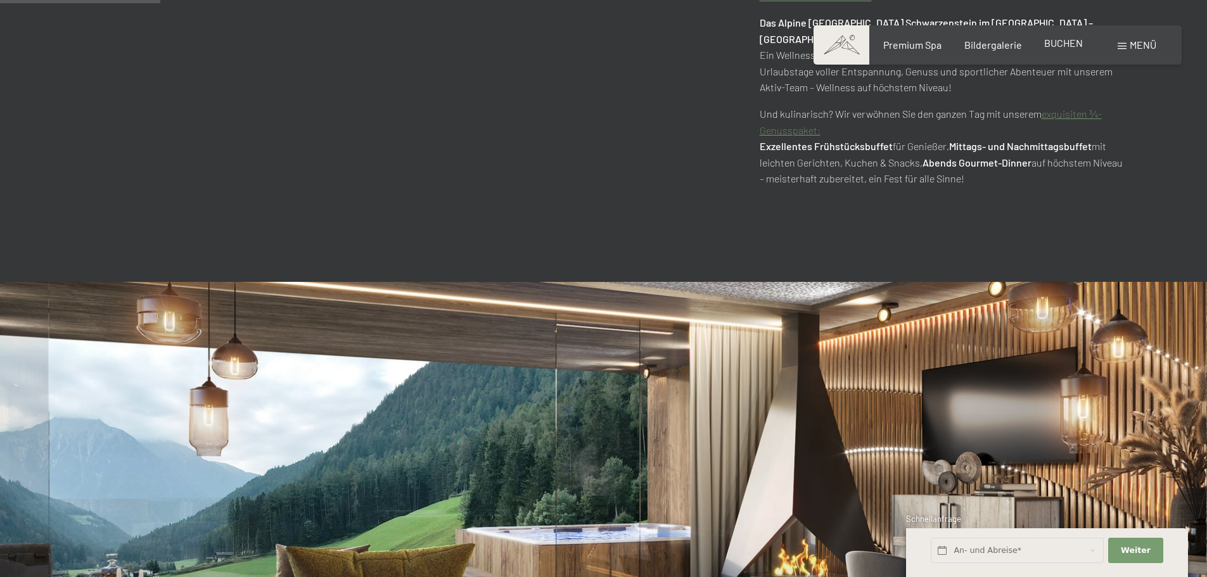 The width and height of the screenshot is (1207, 577). What do you see at coordinates (912, 44) in the screenshot?
I see `span: Premium Spa` at bounding box center [912, 44].